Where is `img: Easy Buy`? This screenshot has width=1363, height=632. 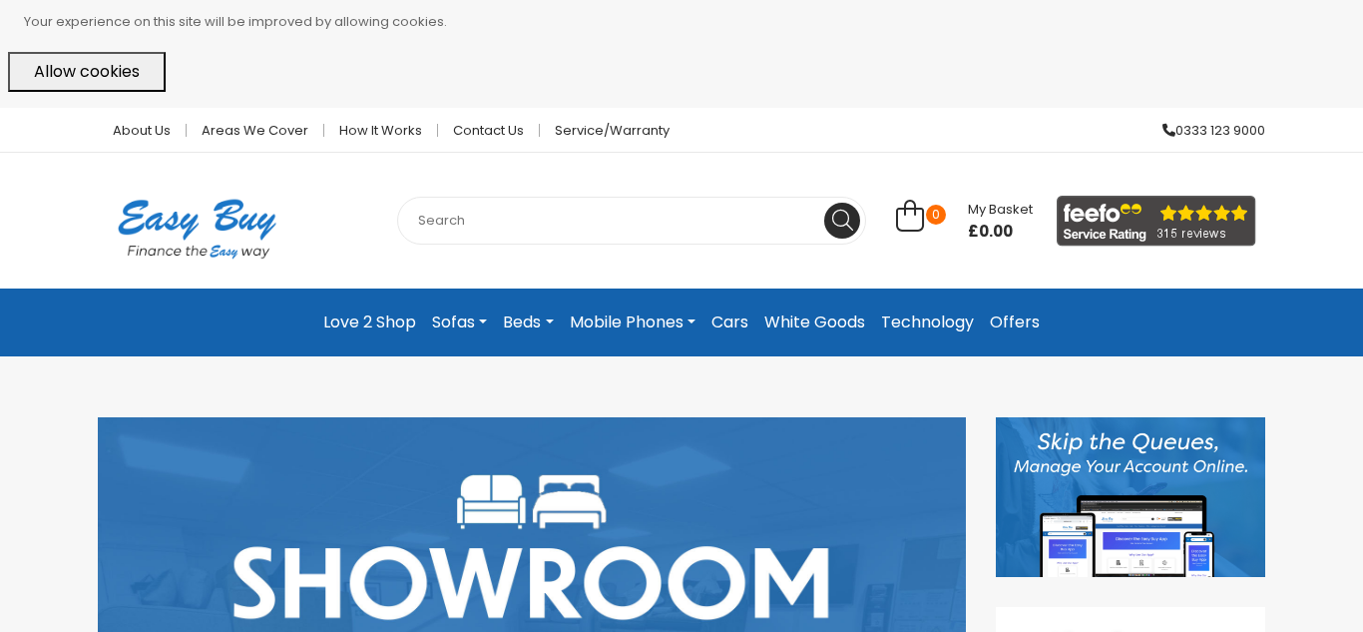
img: Easy Buy is located at coordinates (197, 228).